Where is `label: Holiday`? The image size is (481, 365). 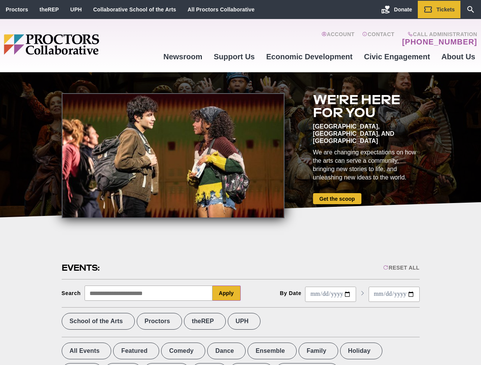
label: Holiday is located at coordinates (361, 351).